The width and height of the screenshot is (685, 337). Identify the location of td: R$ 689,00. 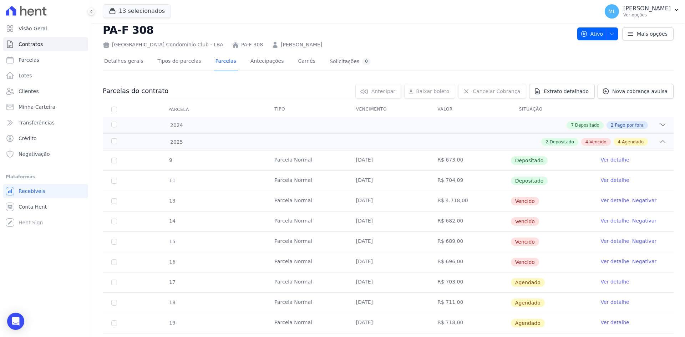
(469, 242).